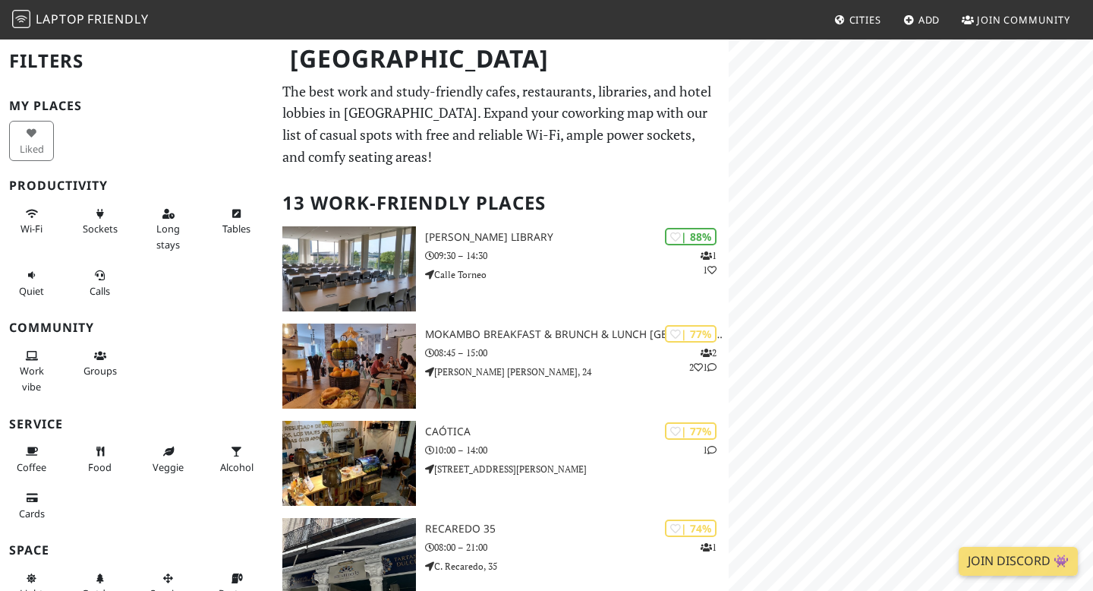  What do you see at coordinates (577, 431) in the screenshot?
I see `h3: Caótica` at bounding box center [577, 431].